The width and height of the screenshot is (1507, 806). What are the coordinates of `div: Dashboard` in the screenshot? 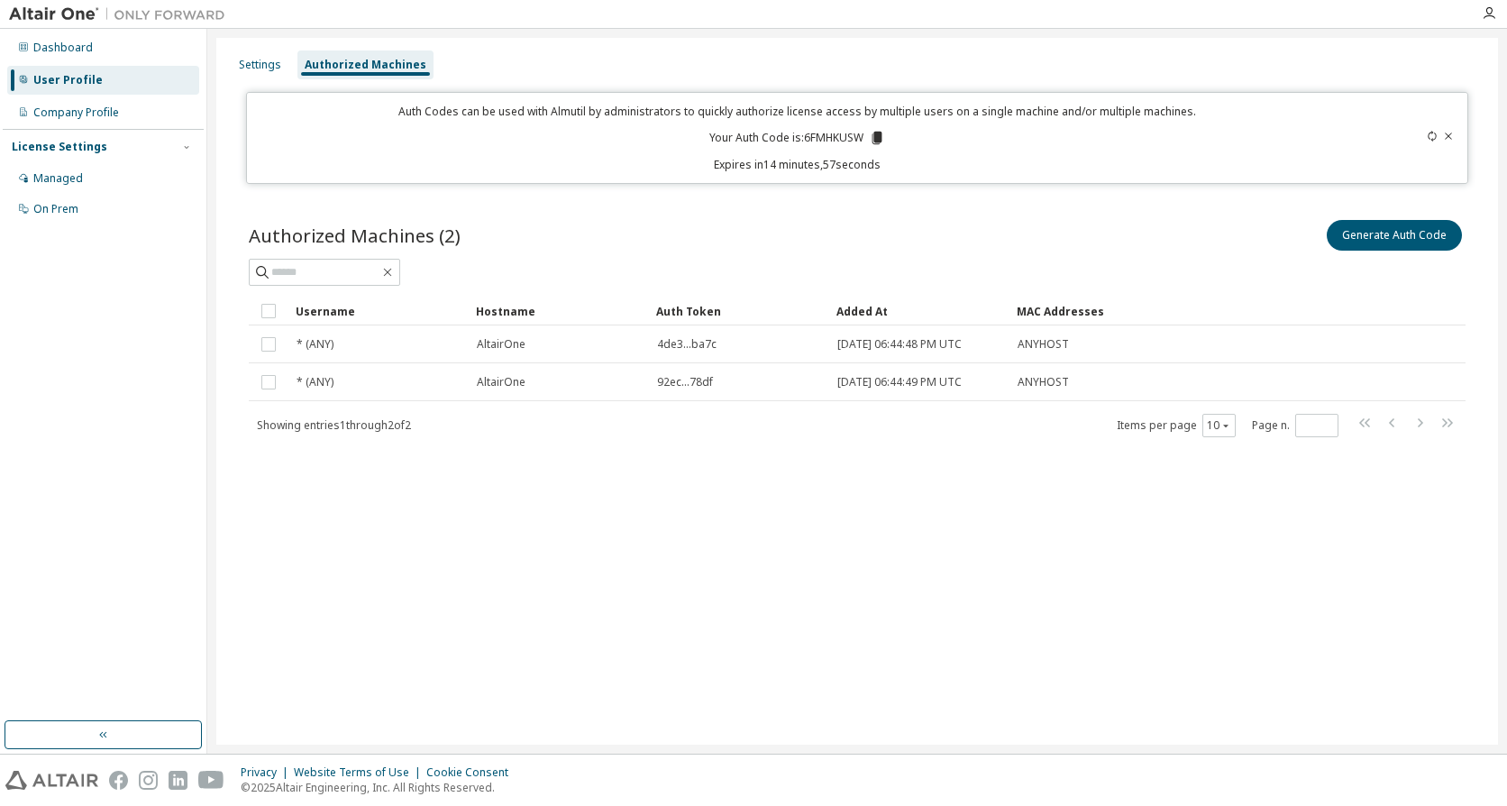 It's located at (63, 48).